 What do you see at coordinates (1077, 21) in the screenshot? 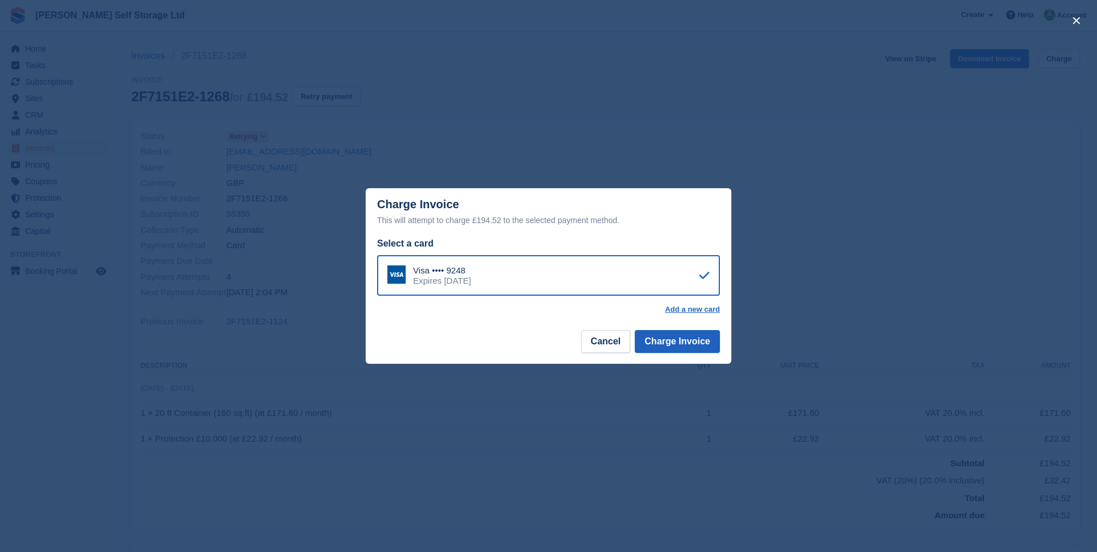
I see `button: close` at bounding box center [1077, 21].